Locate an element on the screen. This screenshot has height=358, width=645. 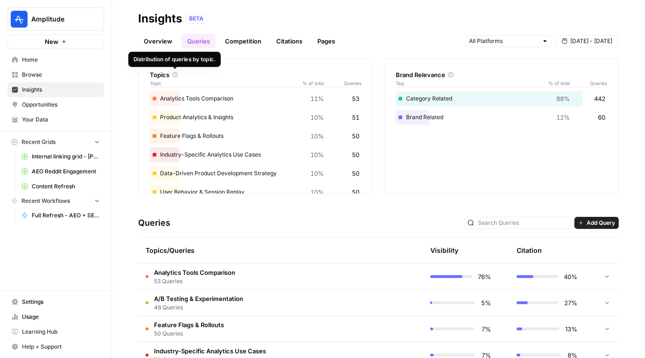
a: Overview is located at coordinates (158, 41).